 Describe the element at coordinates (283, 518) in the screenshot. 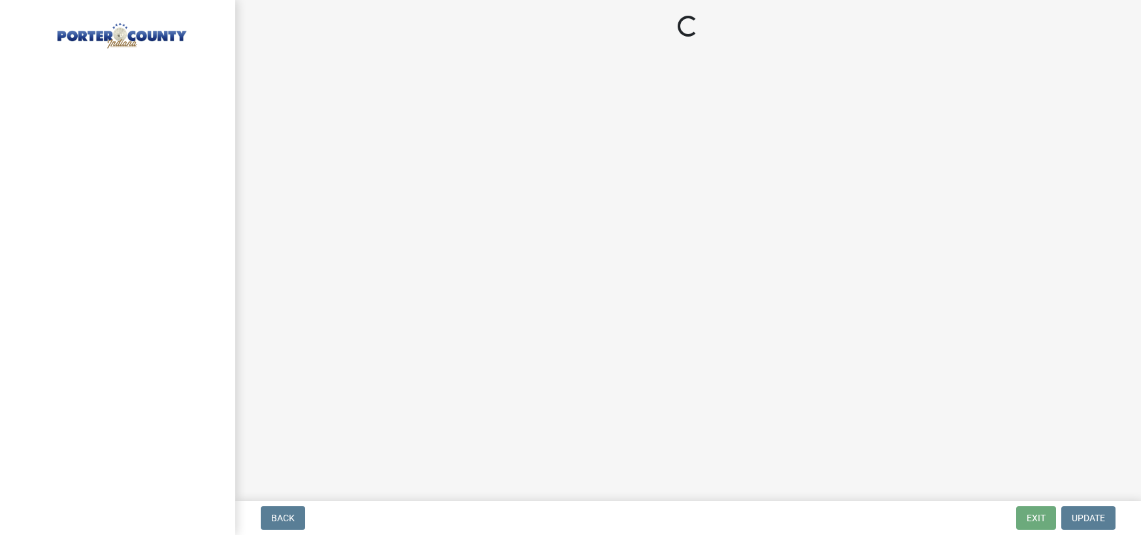

I see `button: Back` at that location.